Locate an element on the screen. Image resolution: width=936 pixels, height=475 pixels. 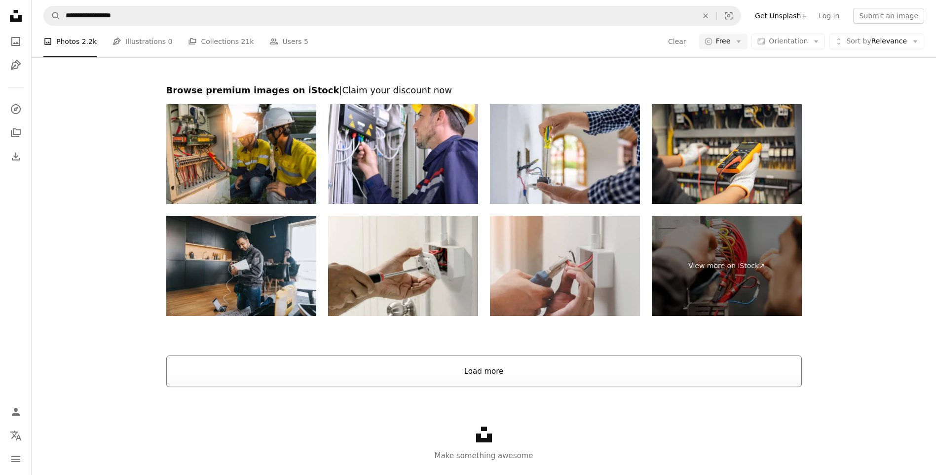
span: 0 is located at coordinates (170, 41).